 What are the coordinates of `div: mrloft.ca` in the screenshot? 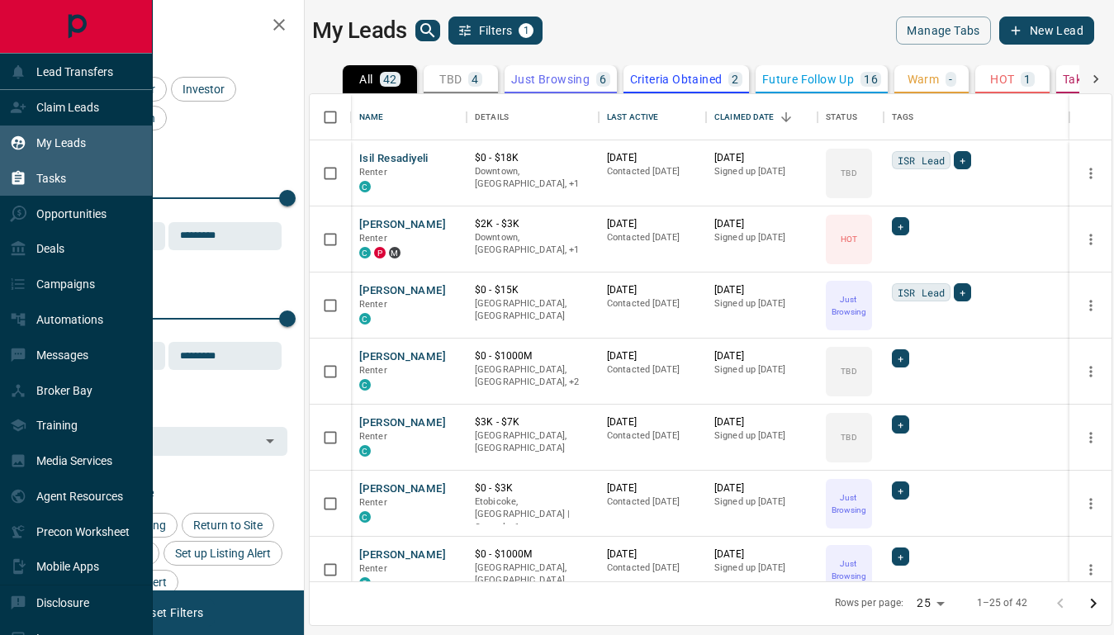 It's located at (395, 253).